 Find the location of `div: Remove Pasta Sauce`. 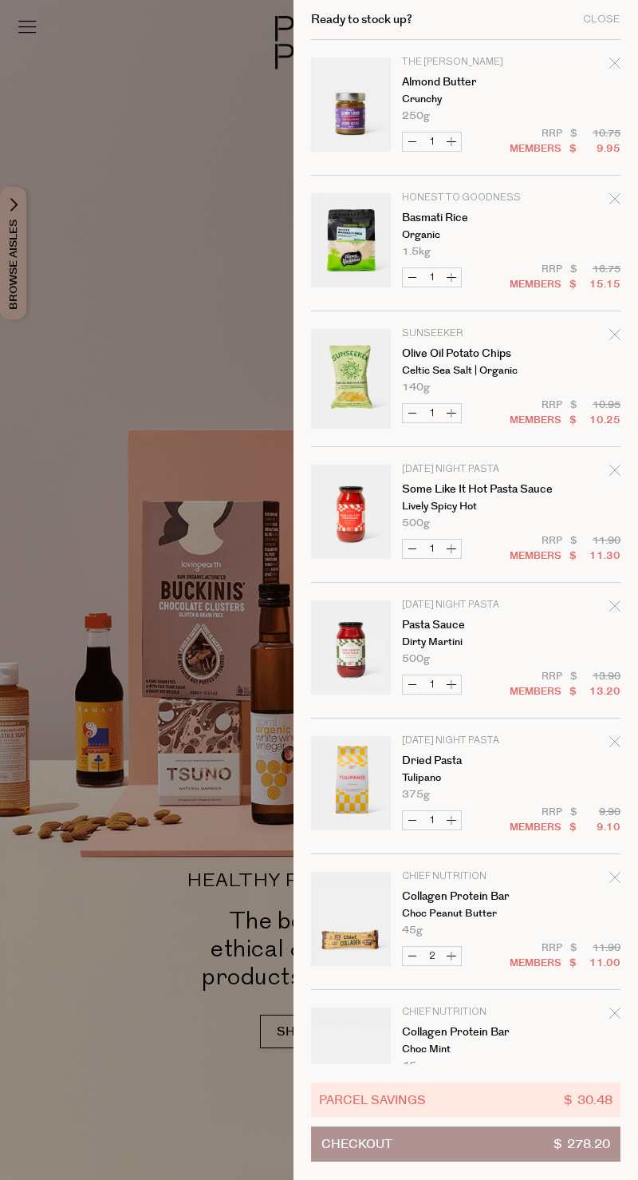

div: Remove Pasta Sauce is located at coordinates (615, 608).